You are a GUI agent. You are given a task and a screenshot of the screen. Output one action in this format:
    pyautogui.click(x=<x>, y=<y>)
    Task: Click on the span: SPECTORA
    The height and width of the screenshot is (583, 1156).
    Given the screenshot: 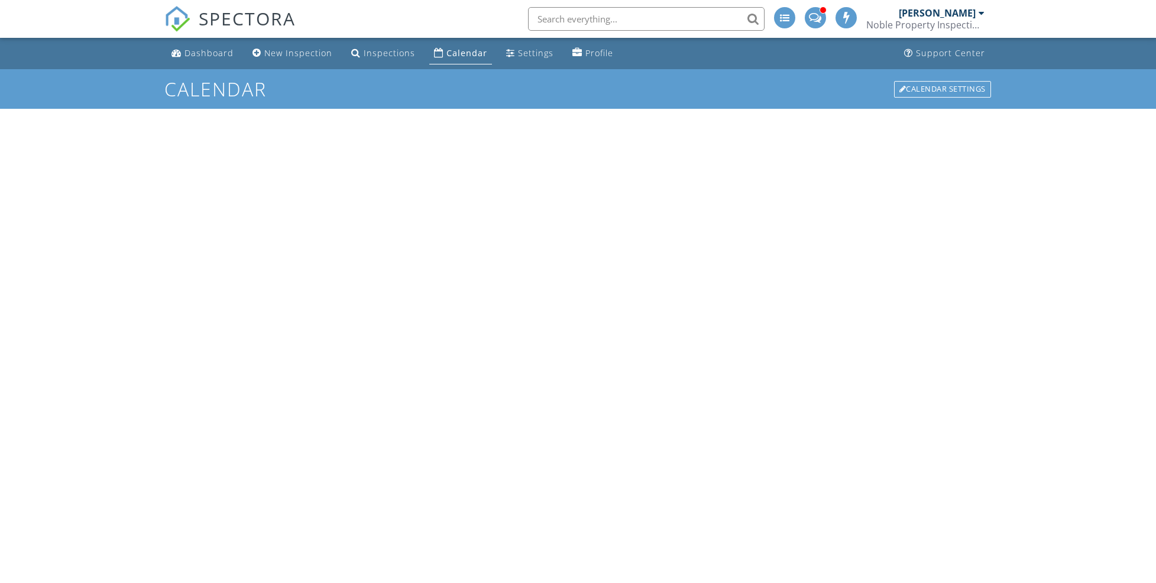 What is the action you would take?
    pyautogui.click(x=247, y=18)
    